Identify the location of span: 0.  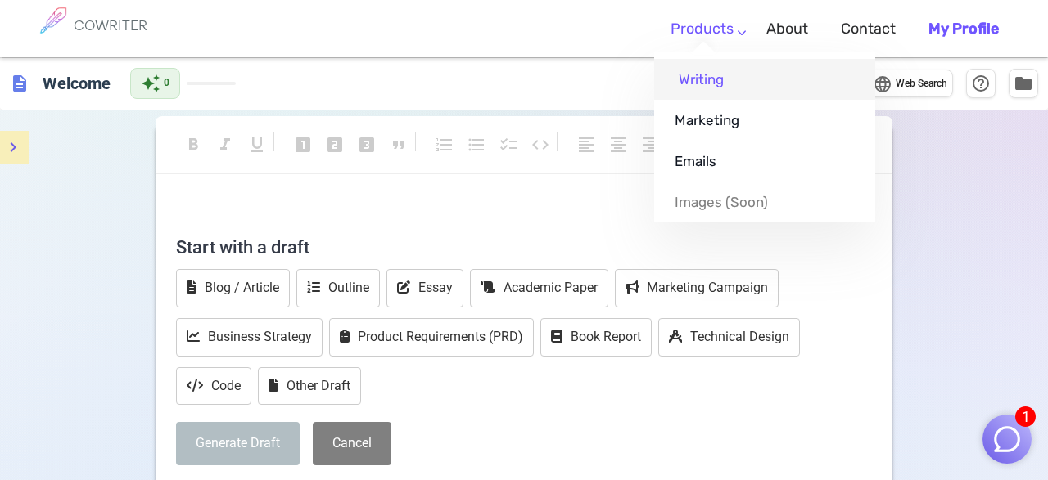
(166, 83).